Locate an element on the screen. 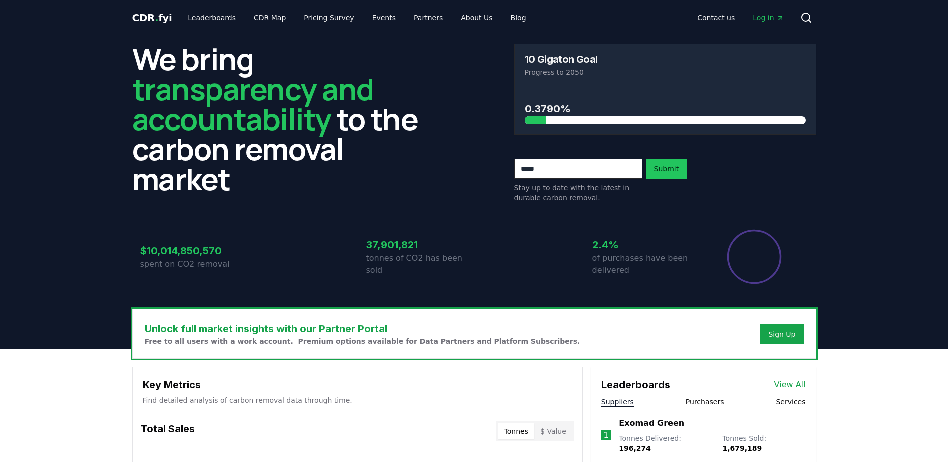 The height and width of the screenshot is (462, 948). h3: Total Sales is located at coordinates (168, 431).